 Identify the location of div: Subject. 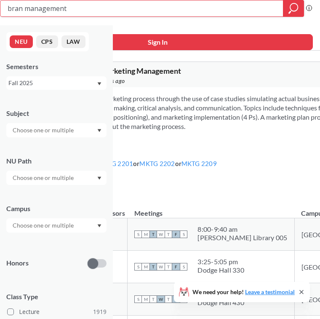
(57, 113).